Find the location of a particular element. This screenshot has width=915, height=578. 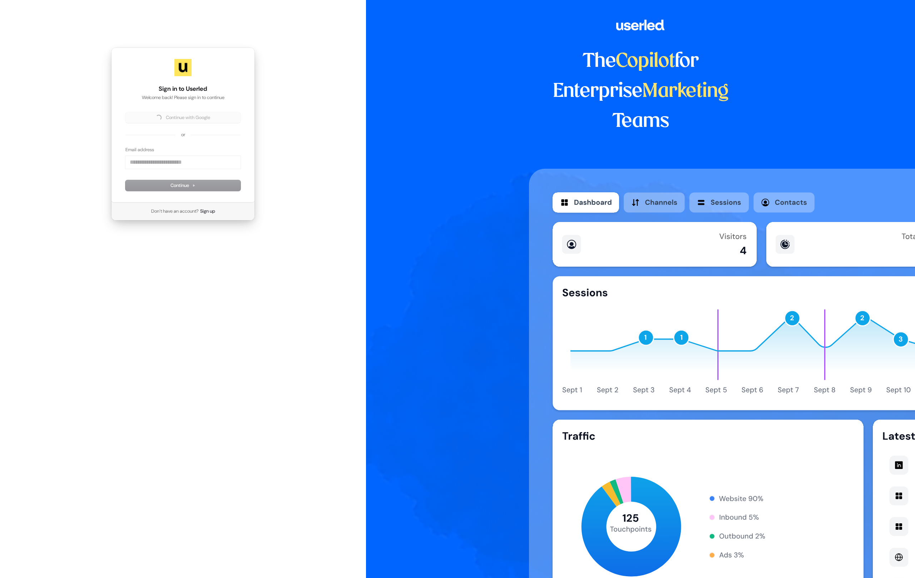

img: Userled is located at coordinates (183, 68).